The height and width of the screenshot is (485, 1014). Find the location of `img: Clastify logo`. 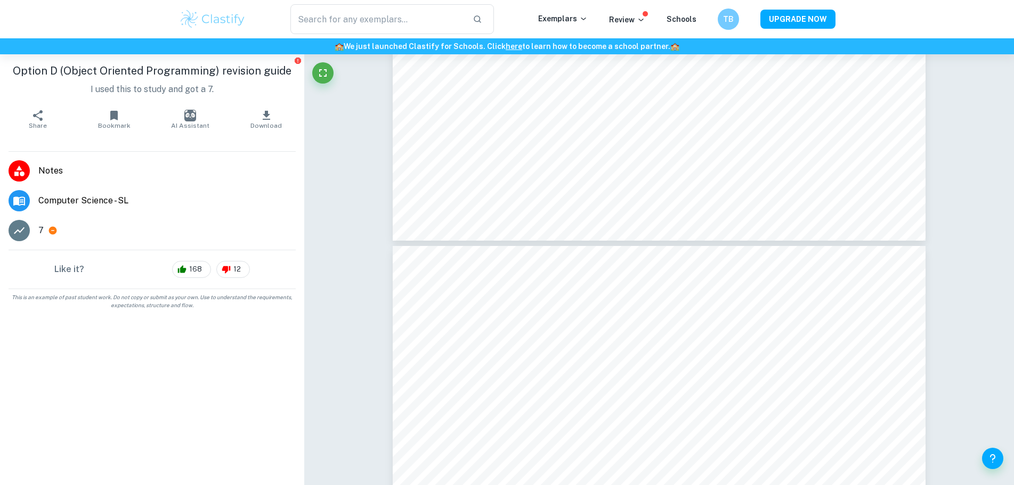

img: Clastify logo is located at coordinates (213, 19).